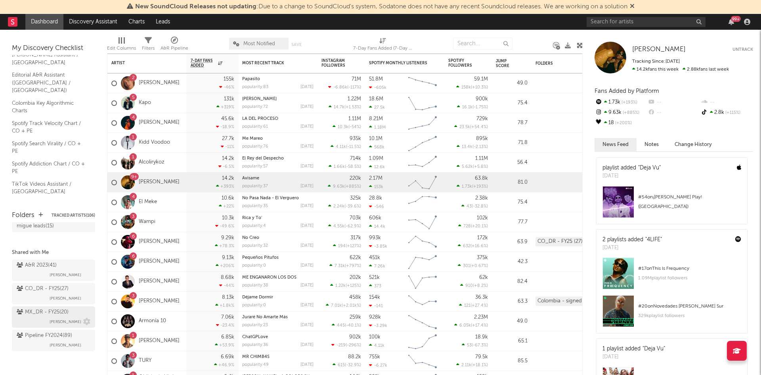  I want to click on div: 59.1M, so click(481, 79).